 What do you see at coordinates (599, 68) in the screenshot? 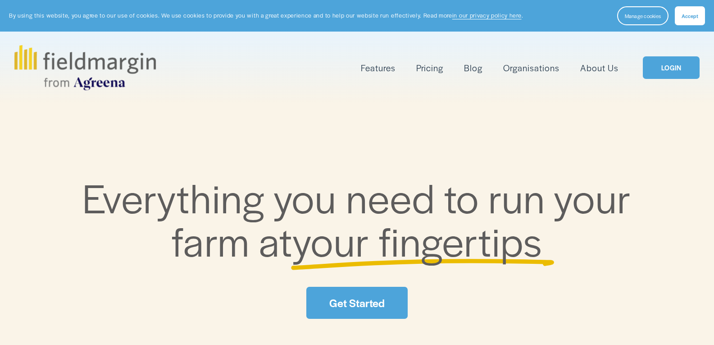
I see `a: About Us` at bounding box center [599, 68].